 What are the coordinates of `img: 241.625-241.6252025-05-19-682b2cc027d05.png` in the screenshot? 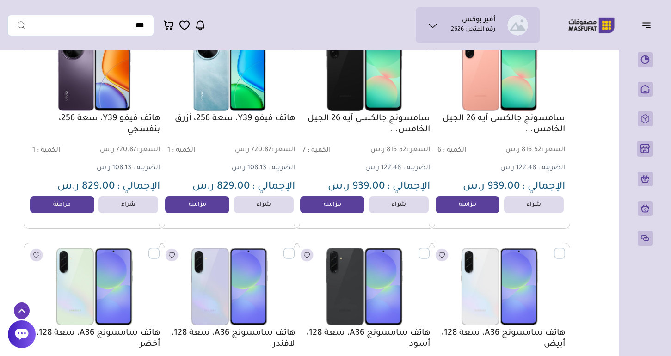 It's located at (499, 287).